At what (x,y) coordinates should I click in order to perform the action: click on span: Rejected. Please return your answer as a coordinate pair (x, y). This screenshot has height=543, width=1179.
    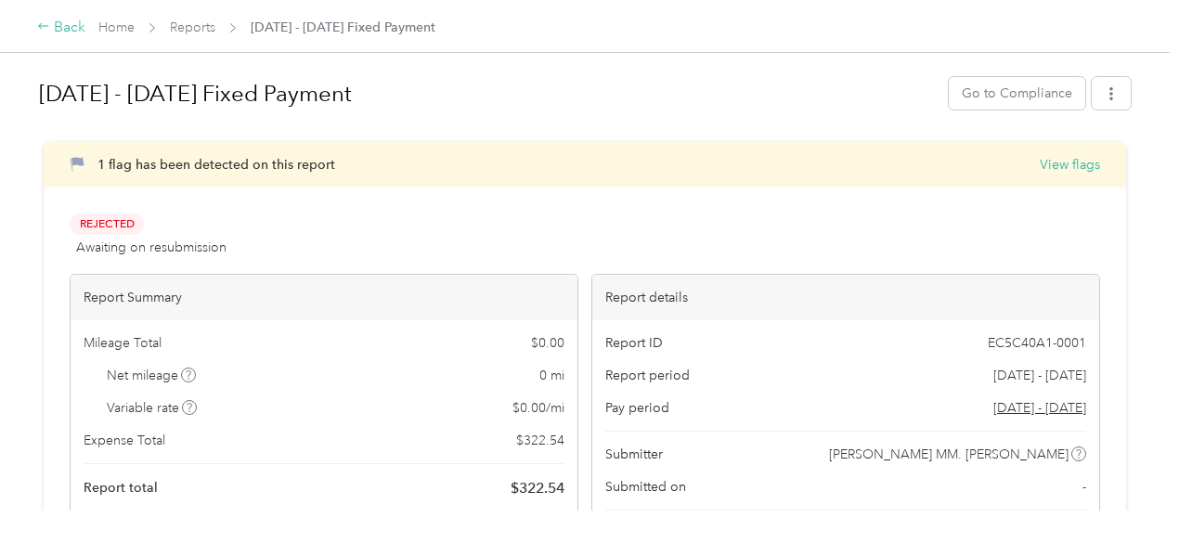
    Looking at the image, I should click on (107, 224).